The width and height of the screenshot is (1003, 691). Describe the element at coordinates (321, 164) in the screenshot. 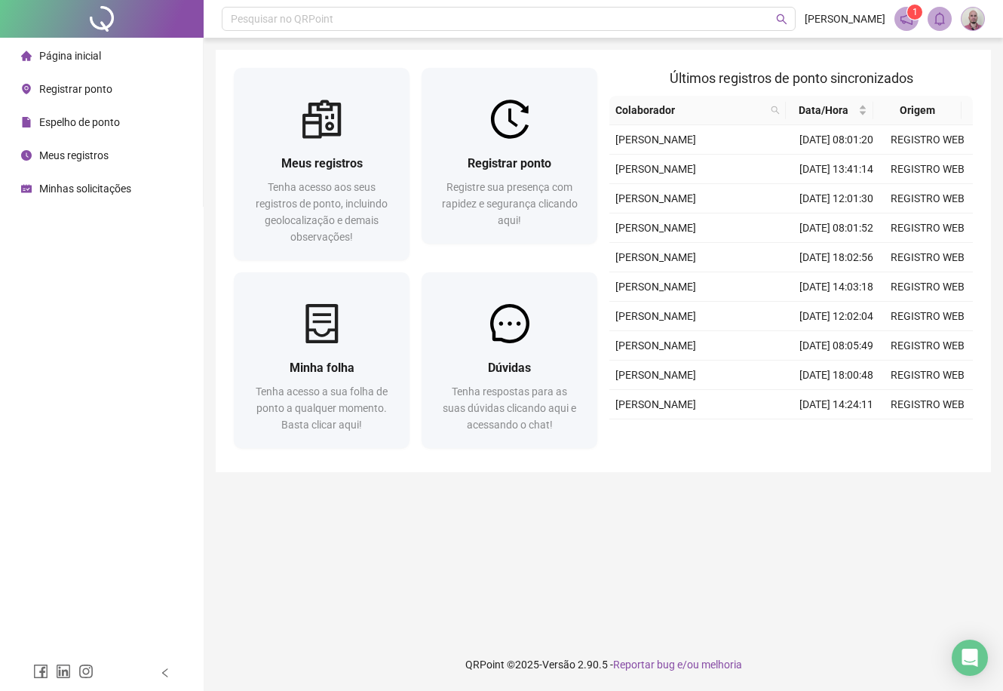

I see `a: Meus registrosTenha acesso aos seus registros de ponto, incluindo geolocalização e demais observa...` at that location.